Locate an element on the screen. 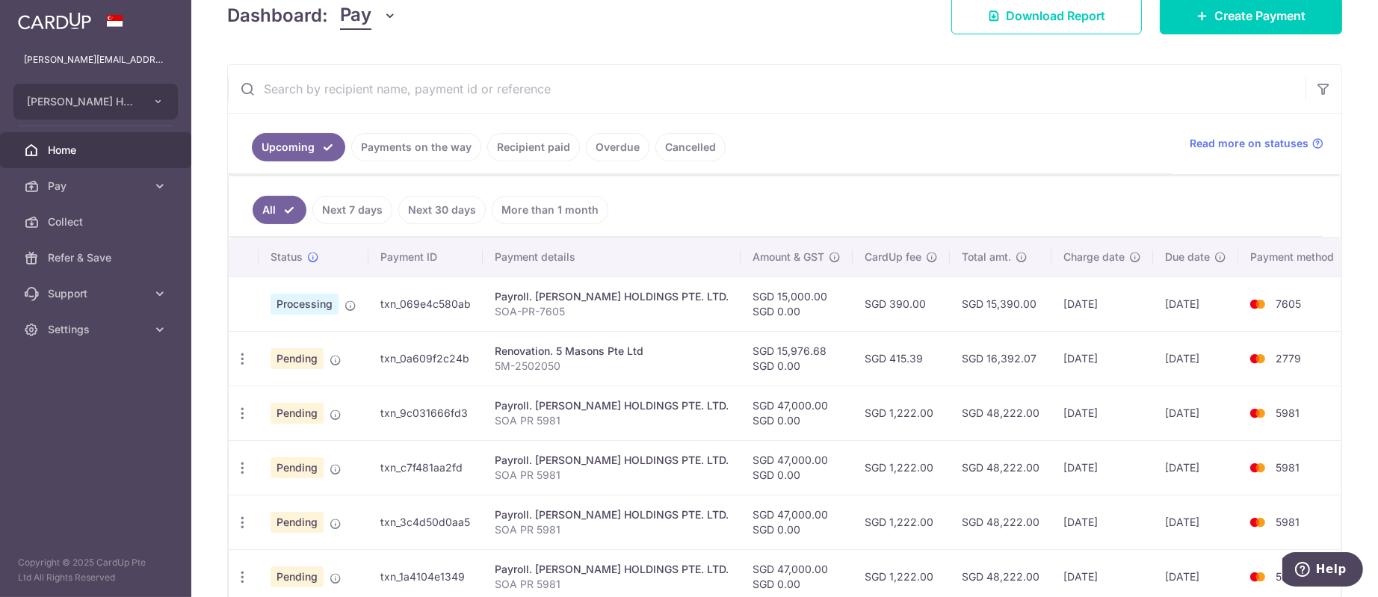  span: Total amt. is located at coordinates (986, 257).